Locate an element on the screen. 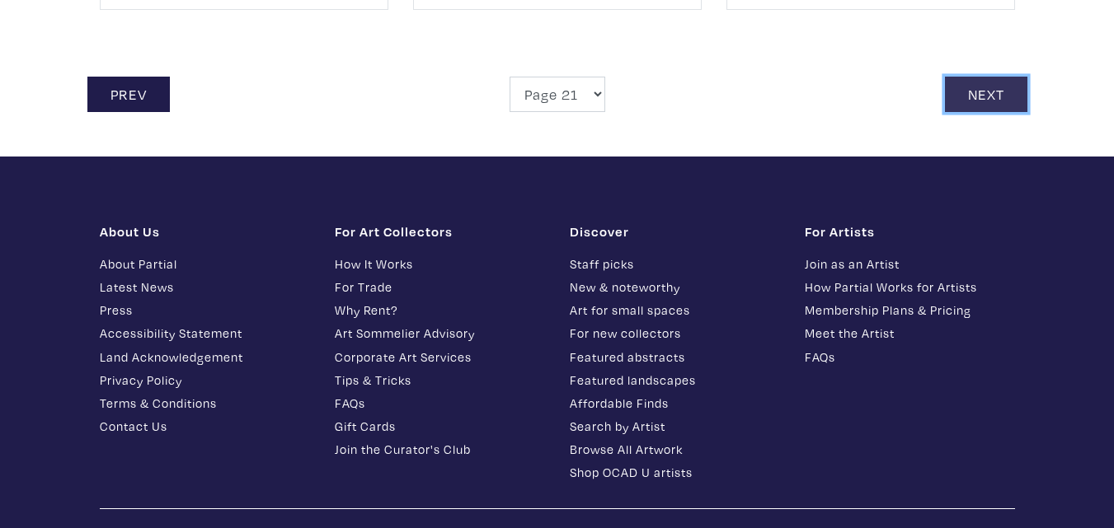 The width and height of the screenshot is (1114, 528). a: Gift Cards is located at coordinates (439, 426).